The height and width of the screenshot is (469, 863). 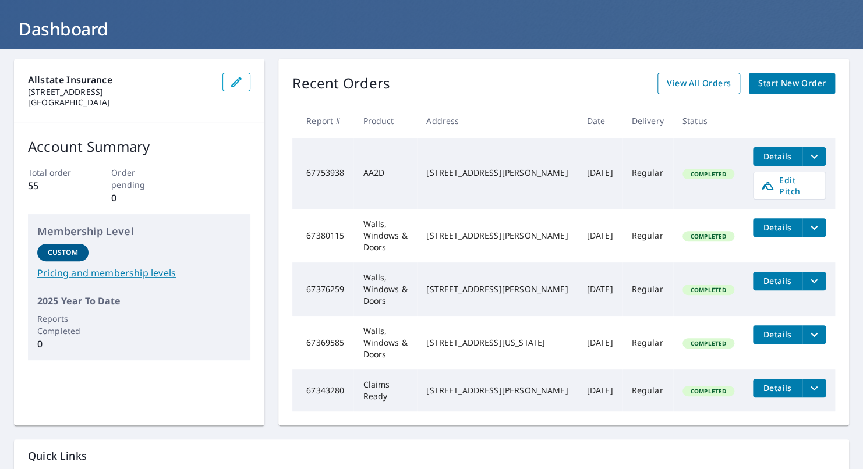 I want to click on button: filesDropdownBtn-67753938, so click(x=814, y=157).